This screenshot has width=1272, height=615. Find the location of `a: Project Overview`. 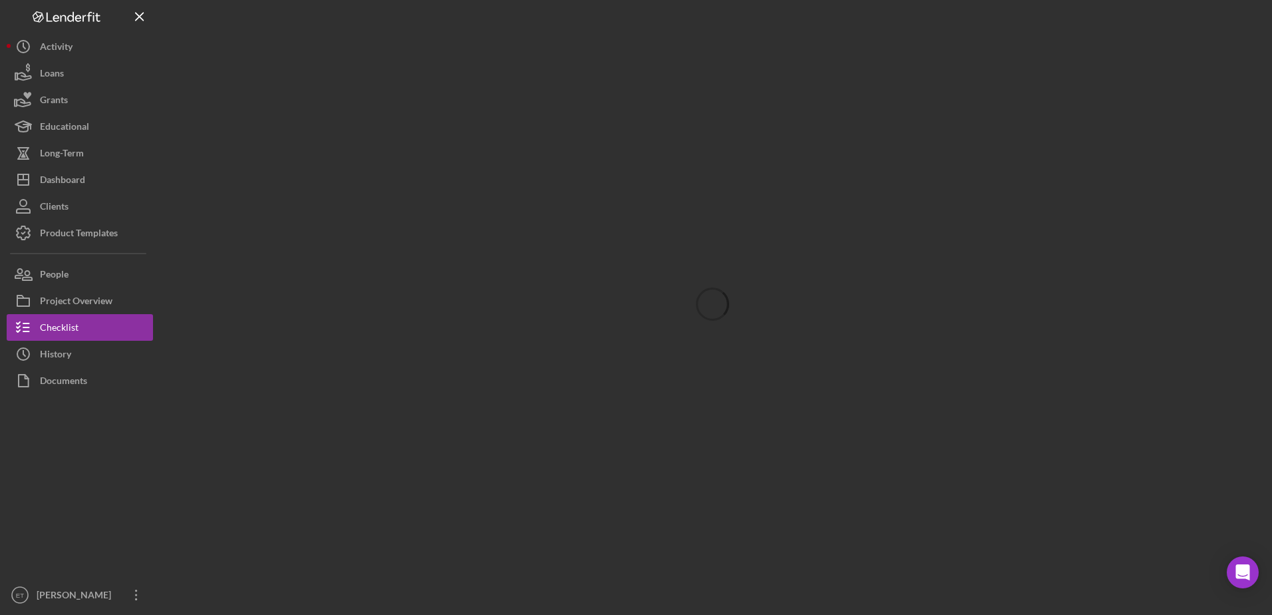

a: Project Overview is located at coordinates (80, 301).